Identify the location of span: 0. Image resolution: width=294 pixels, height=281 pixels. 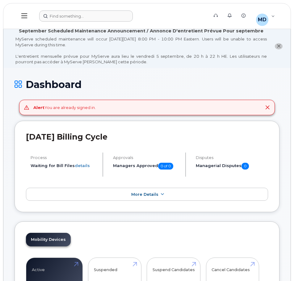
(245, 166).